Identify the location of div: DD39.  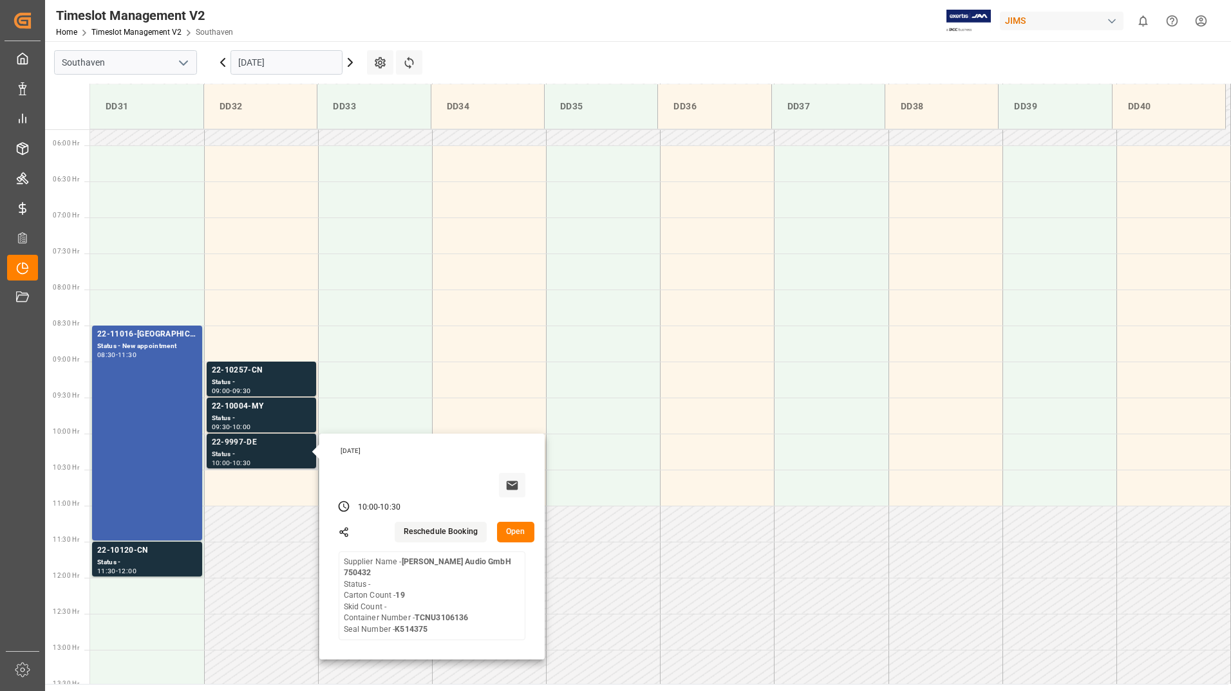
(1055, 106).